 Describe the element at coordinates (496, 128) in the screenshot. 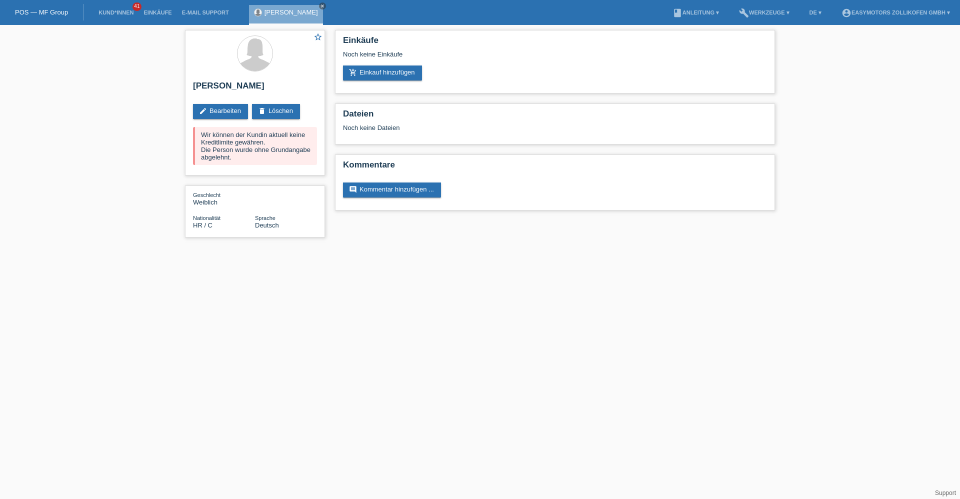

I see `div: Noch keine Dateien` at that location.